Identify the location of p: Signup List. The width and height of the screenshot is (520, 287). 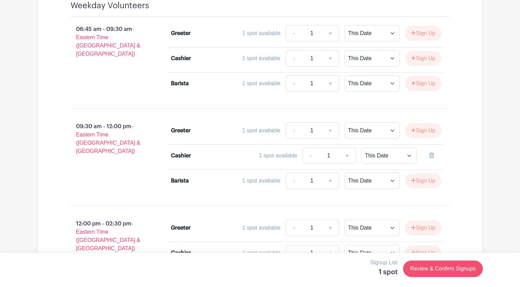
(384, 263).